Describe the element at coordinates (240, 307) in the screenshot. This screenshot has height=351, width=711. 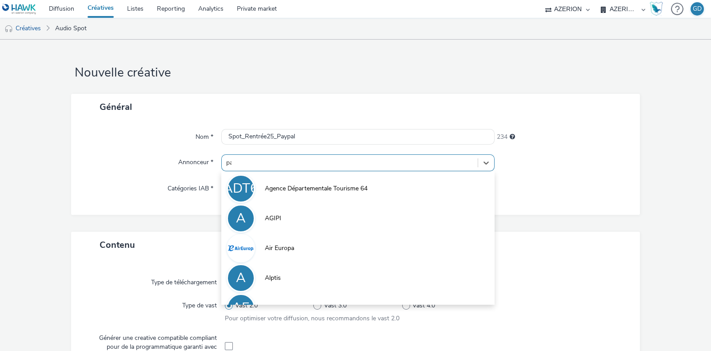
I see `div: AE` at that location.